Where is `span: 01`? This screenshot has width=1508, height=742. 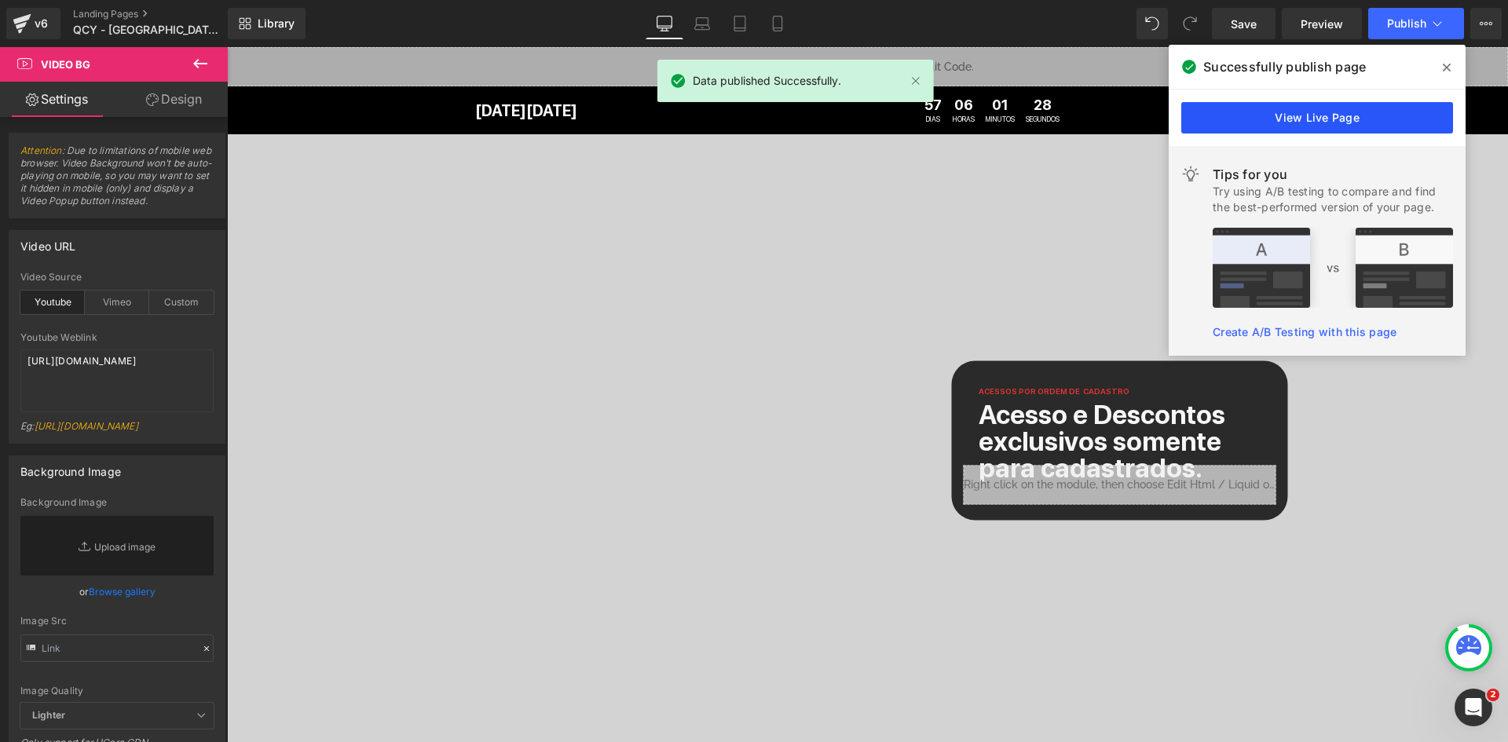
span: 01 is located at coordinates (773, 60).